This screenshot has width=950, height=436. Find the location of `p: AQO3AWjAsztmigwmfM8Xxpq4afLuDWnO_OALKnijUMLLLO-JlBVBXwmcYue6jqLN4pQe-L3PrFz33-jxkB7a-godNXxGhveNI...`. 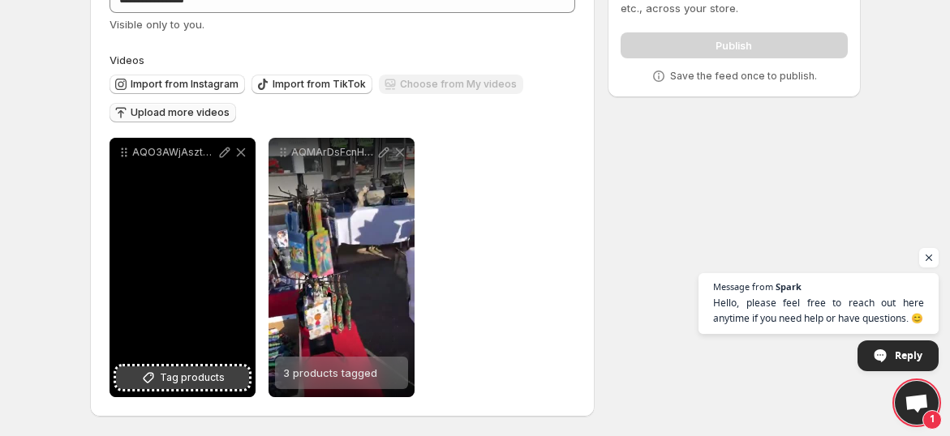

p: AQO3AWjAsztmigwmfM8Xxpq4afLuDWnO_OALKnijUMLLLO-JlBVBXwmcYue6jqLN4pQe-L3PrFz33-jxkB7a-godNXxGhveNI... is located at coordinates (174, 153).